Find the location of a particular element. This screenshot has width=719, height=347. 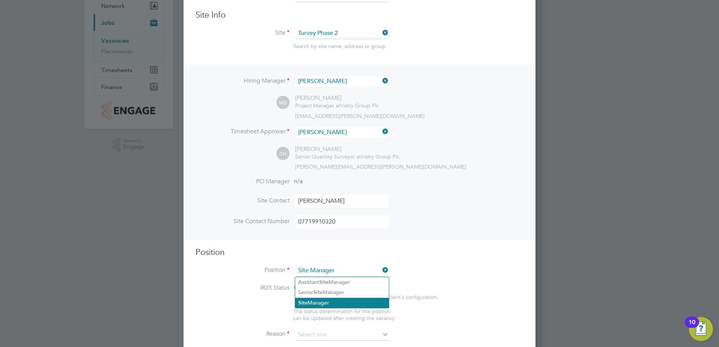

li: Senior Manager is located at coordinates (342, 292).